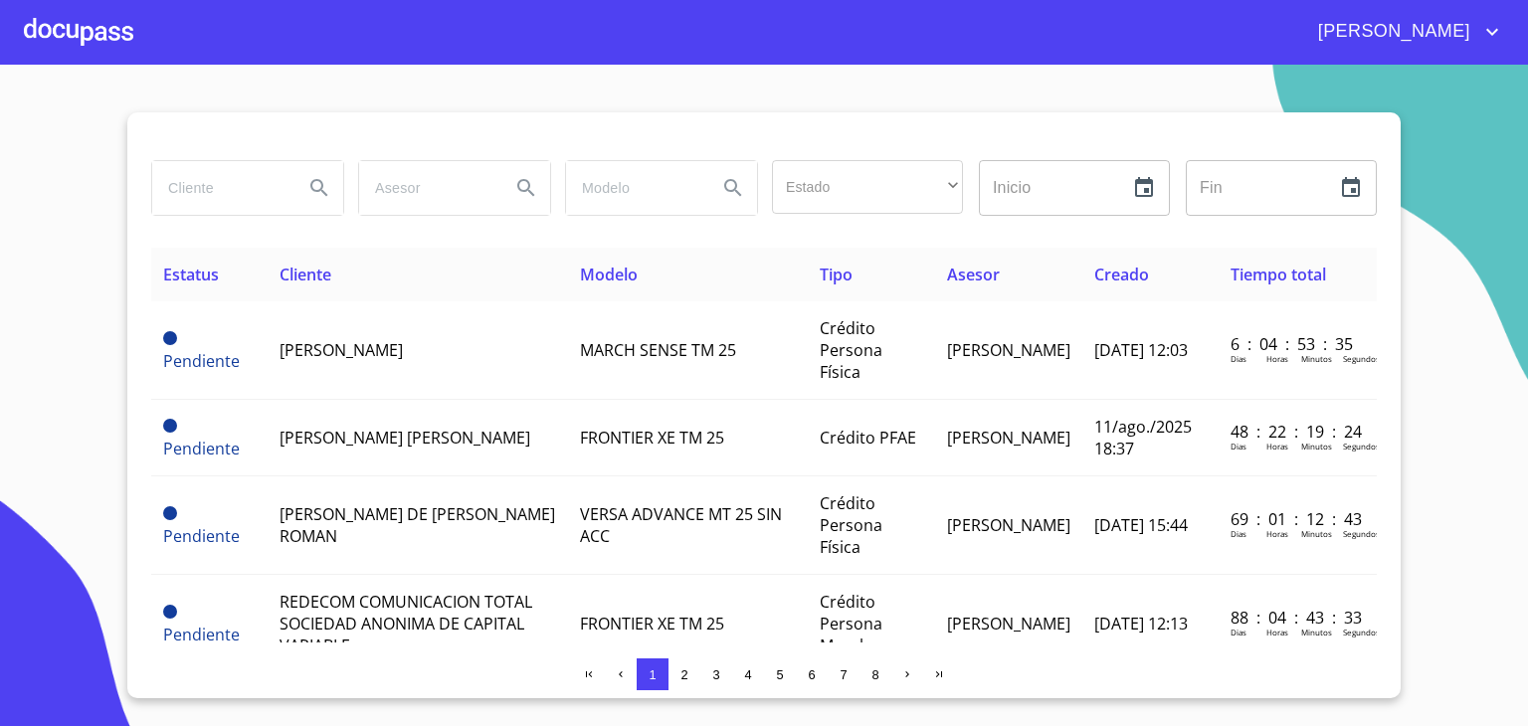 The height and width of the screenshot is (726, 1528). Describe the element at coordinates (747, 675) in the screenshot. I see `span: 4` at that location.